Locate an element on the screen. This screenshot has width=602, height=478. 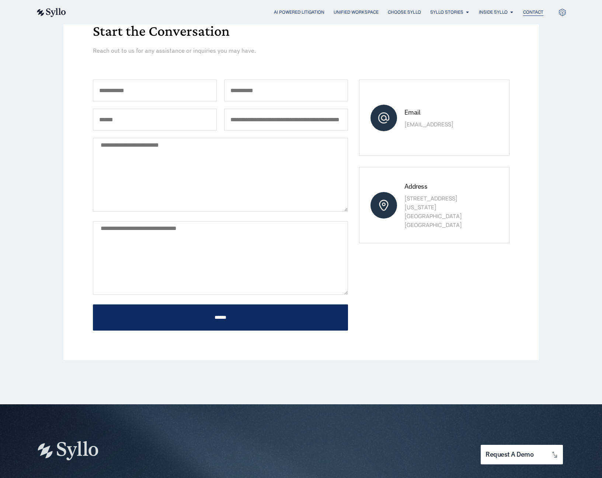
a: Contact is located at coordinates (533, 12).